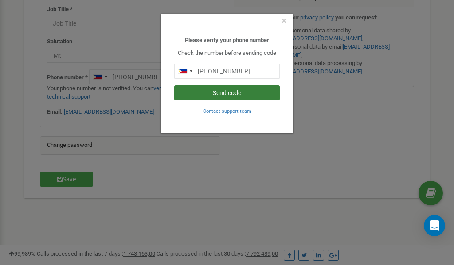  Describe the element at coordinates (227, 111) in the screenshot. I see `small: Contact support team` at that location.